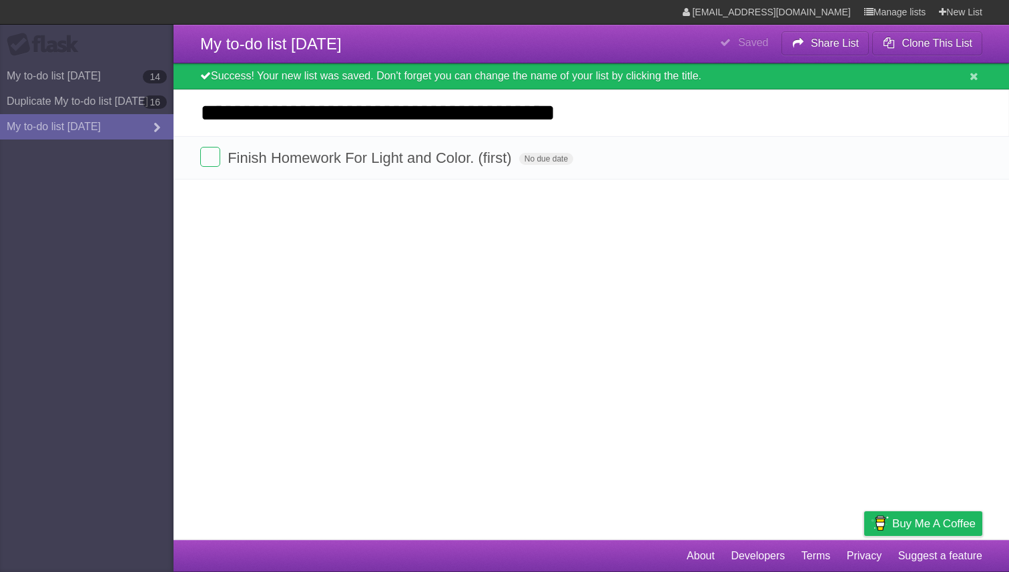  What do you see at coordinates (371, 157) in the screenshot?
I see `span: Finish Homework For Light and Color. (first)` at bounding box center [371, 157].